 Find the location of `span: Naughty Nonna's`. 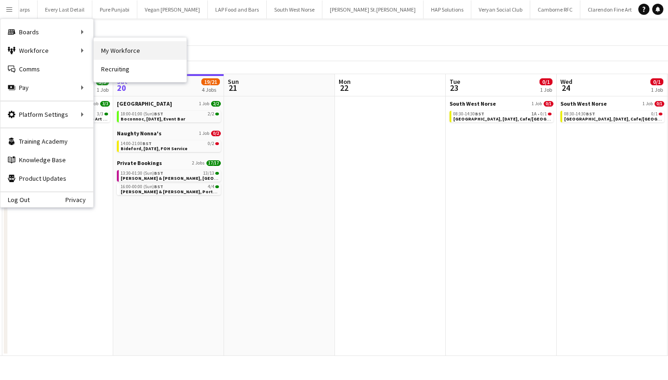

span: Naughty Nonna's is located at coordinates (139, 133).